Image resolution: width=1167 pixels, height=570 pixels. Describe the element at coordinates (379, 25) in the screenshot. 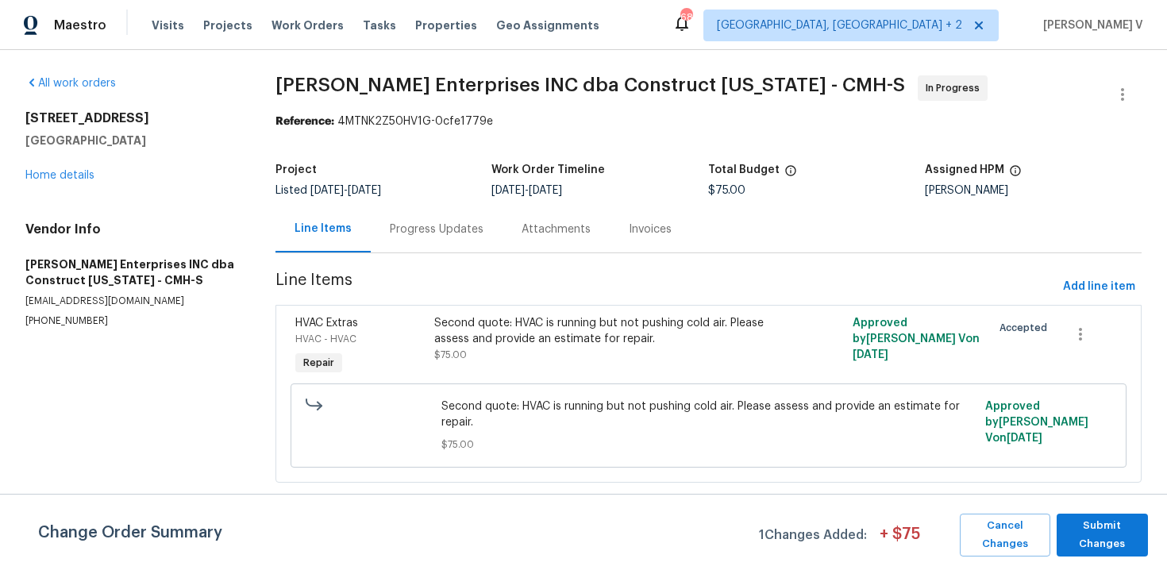

I see `span: Tasks` at that location.